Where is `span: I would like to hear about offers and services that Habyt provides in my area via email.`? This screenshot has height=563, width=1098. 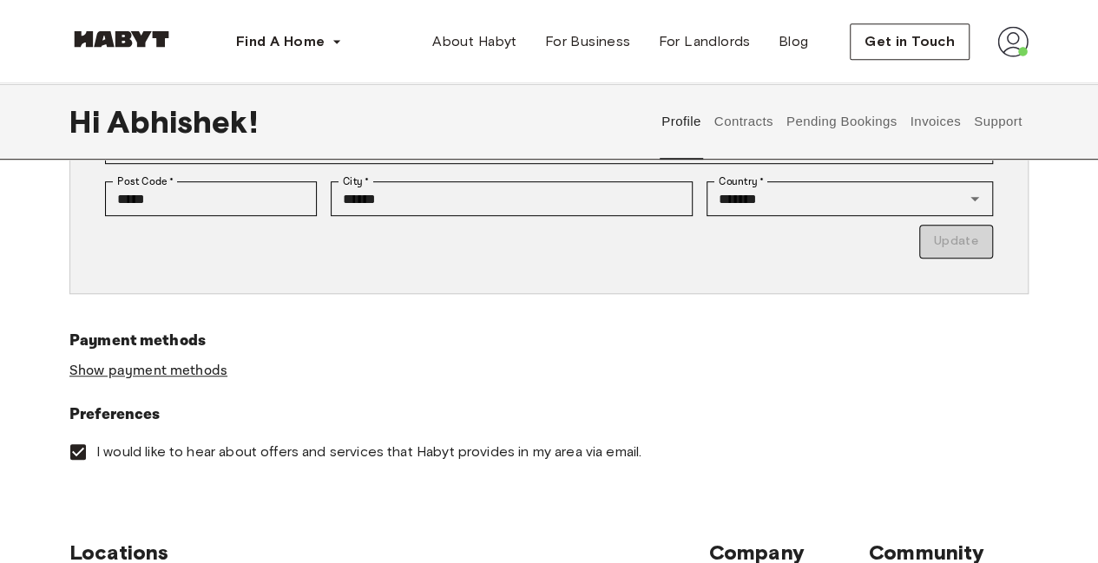
span: I would like to hear about offers and services that Habyt provides in my area via email. is located at coordinates (369, 452).